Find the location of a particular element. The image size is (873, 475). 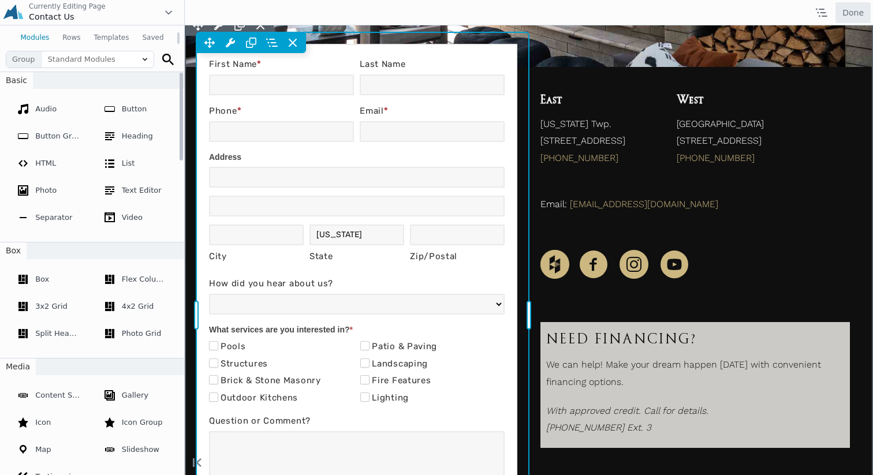

span: Flex Columns is located at coordinates (147, 279).